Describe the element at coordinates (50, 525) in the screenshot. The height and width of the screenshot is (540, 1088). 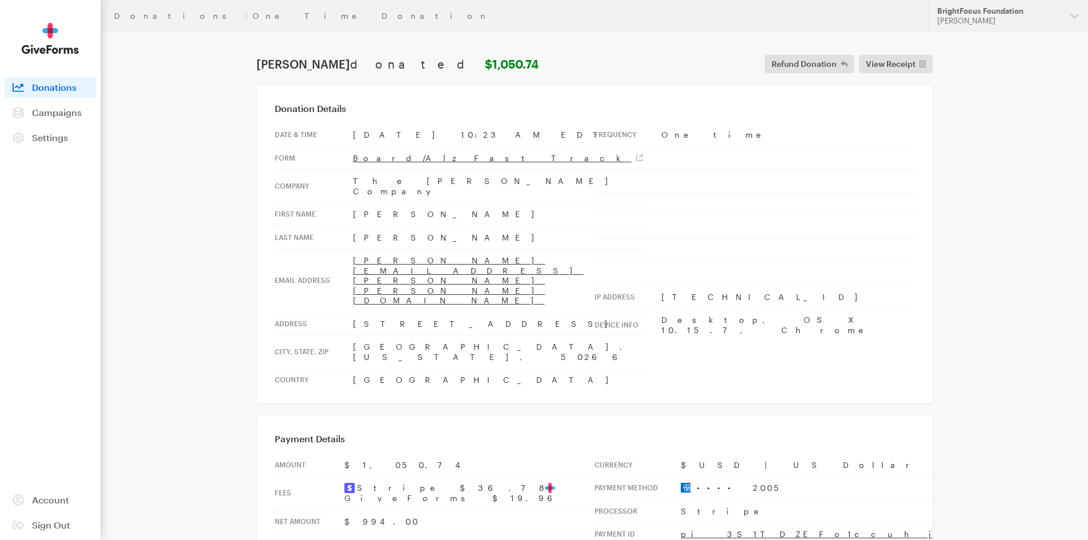
I see `a: Sign Out` at that location.